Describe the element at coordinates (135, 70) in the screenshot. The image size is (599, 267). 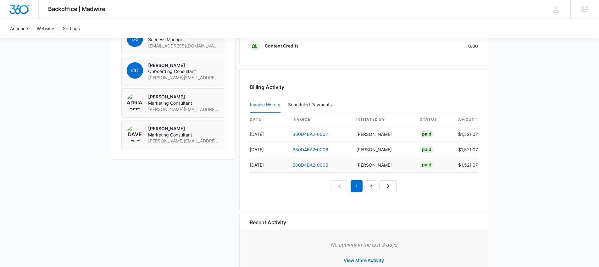
I see `span: CC` at that location.